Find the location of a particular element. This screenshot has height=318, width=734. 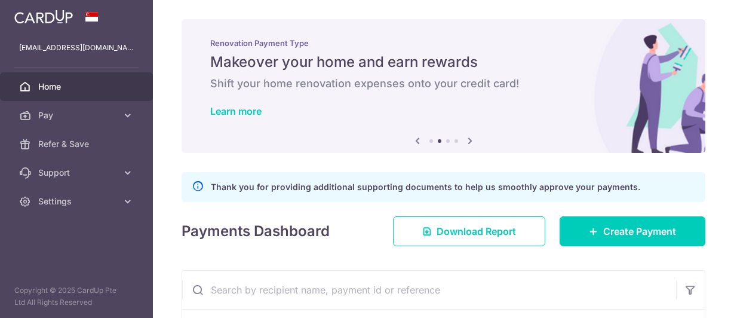

h4: Payments Dashboard is located at coordinates (256, 231).